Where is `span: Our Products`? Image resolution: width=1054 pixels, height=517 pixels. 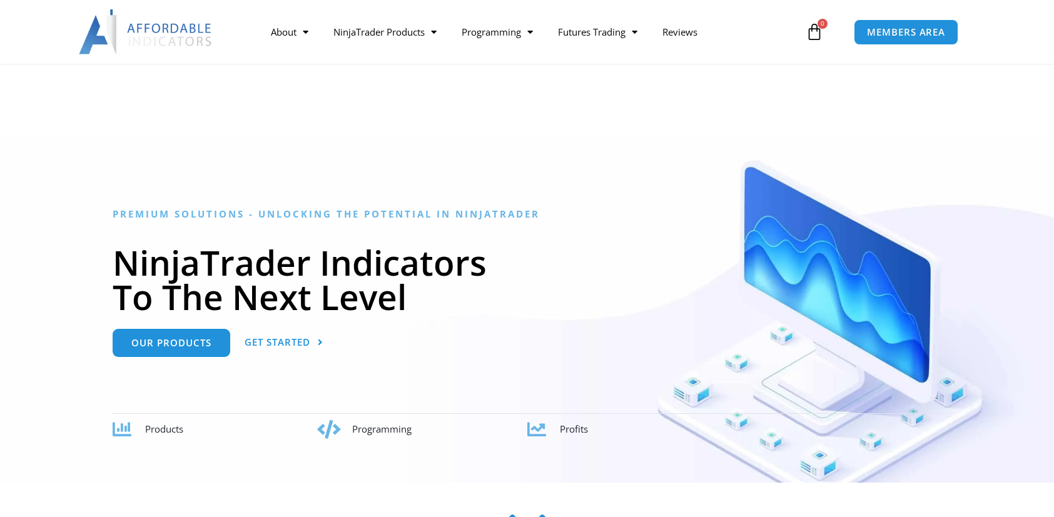
span: Our Products is located at coordinates (171, 343).